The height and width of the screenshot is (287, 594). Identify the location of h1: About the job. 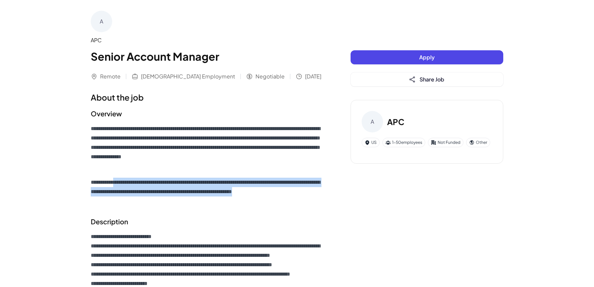
(207, 97).